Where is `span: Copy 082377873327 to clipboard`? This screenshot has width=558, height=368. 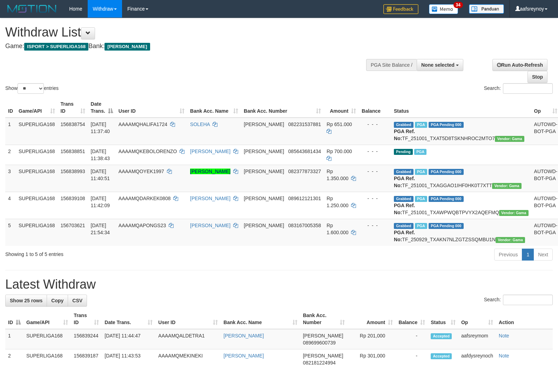 span: Copy 082377873327 to clipboard is located at coordinates (305, 171).